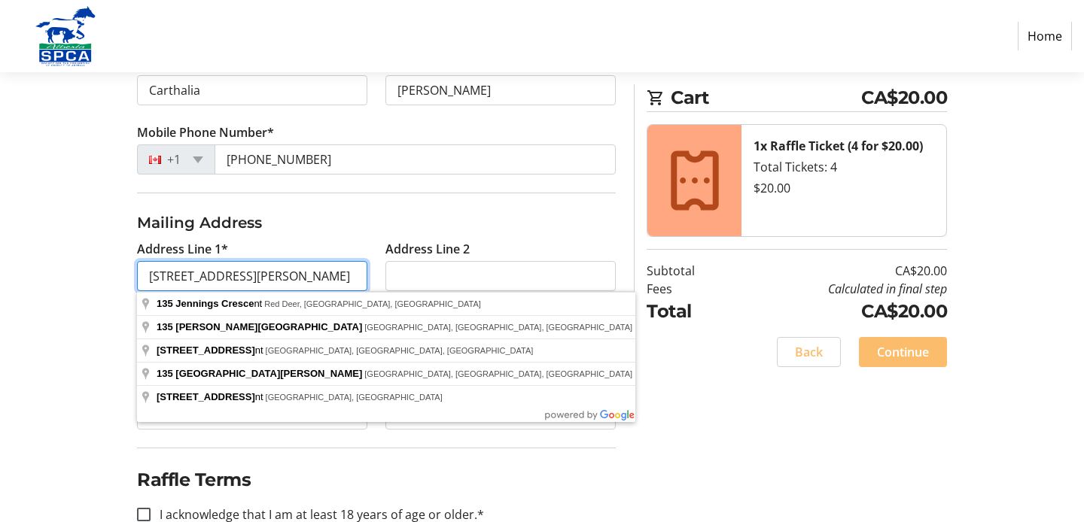 Image resolution: width=1084 pixels, height=522 pixels. Describe the element at coordinates (376, 223) in the screenshot. I see `h3: Mailing Address` at that location.